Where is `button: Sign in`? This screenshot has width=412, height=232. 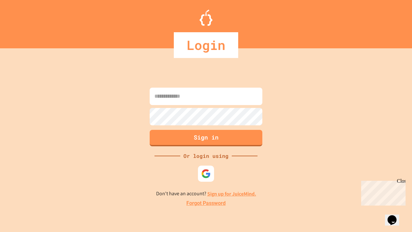 button: Sign in is located at coordinates (206, 138).